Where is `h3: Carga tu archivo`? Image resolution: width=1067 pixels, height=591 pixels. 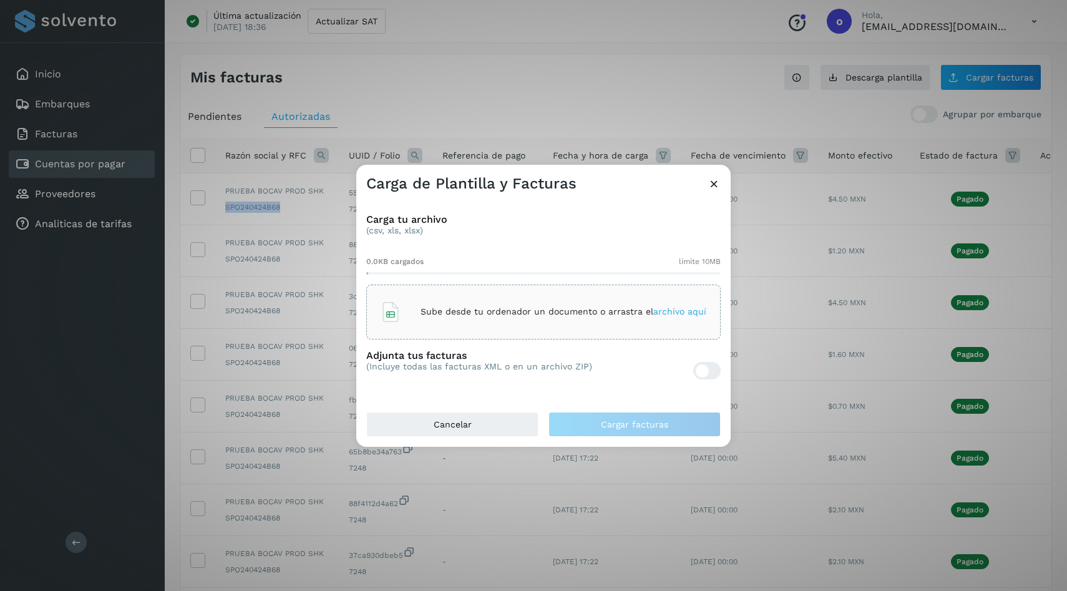
h3: Carga tu archivo is located at coordinates (543, 219).